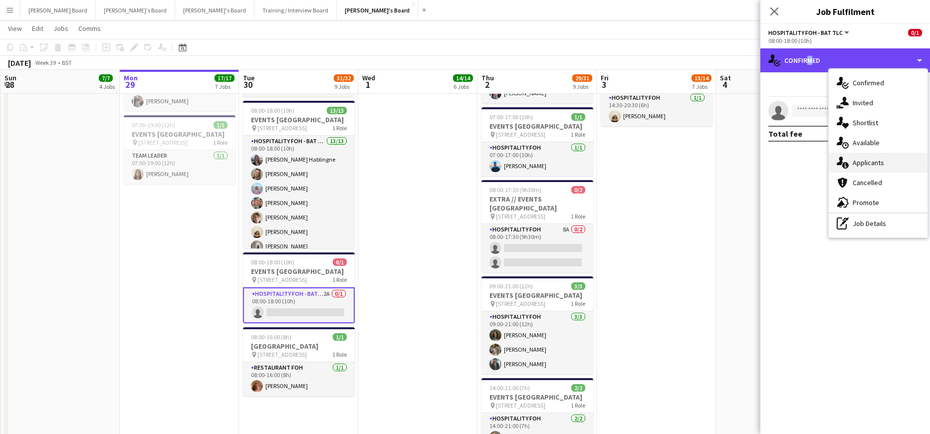 The image size is (930, 434). What do you see at coordinates (515, 190) in the screenshot?
I see `span: 08:00-17:30 (9h30m)` at bounding box center [515, 190].